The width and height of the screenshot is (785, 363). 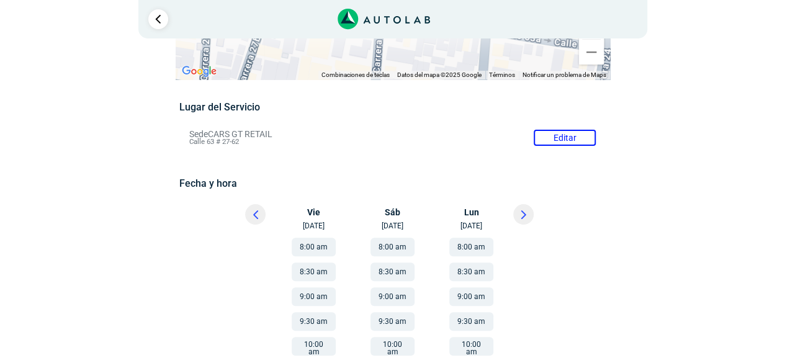 What do you see at coordinates (392, 107) in the screenshot?
I see `h5: Lugar del Servicio` at bounding box center [392, 107].